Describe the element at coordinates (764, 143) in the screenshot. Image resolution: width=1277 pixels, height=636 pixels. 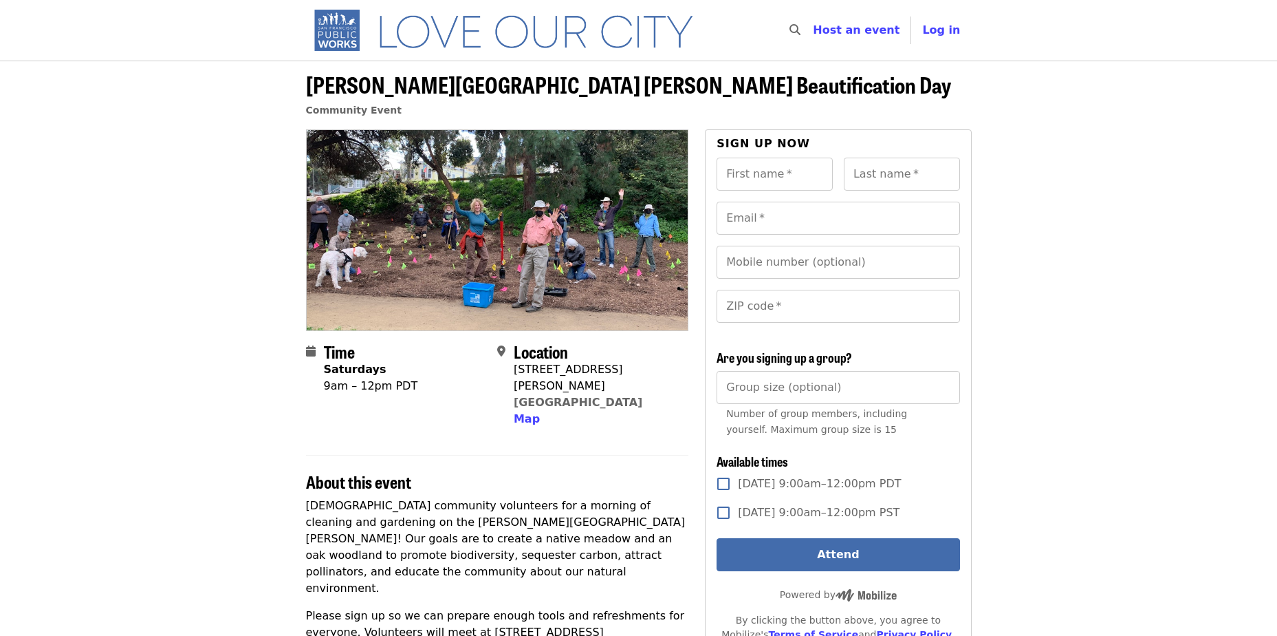
I see `span: Sign up now` at that location.